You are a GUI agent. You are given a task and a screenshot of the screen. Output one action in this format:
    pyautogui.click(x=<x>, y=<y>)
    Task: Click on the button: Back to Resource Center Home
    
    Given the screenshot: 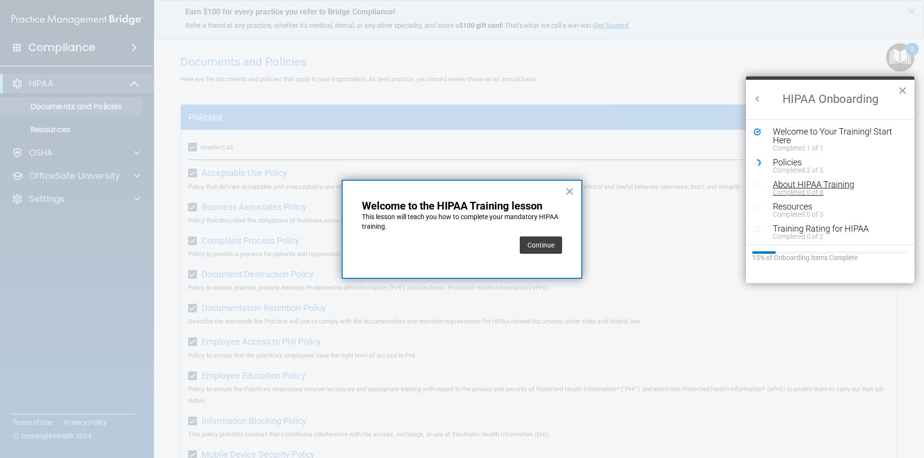 What is the action you would take?
    pyautogui.click(x=757, y=99)
    